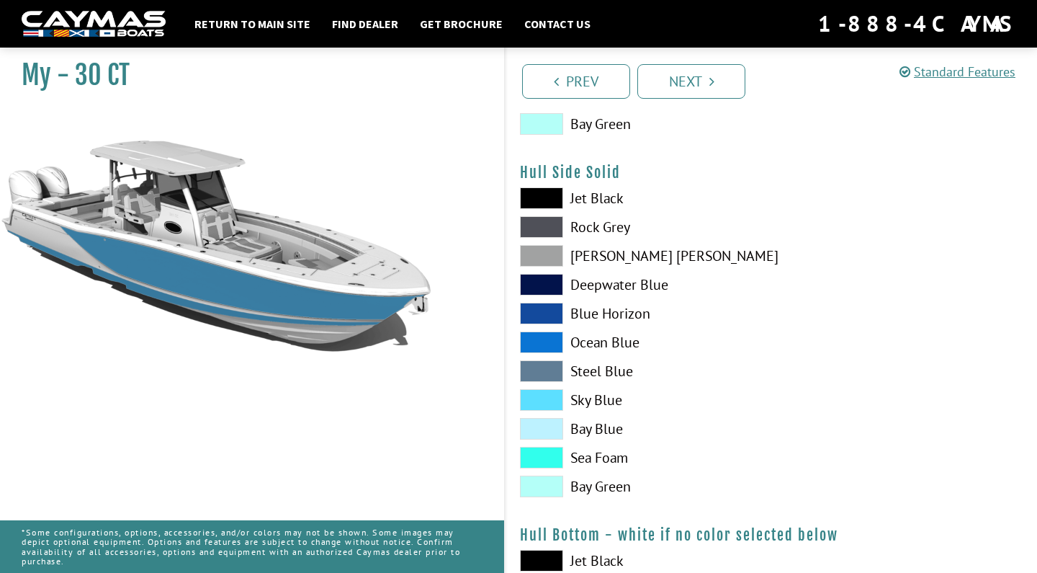  What do you see at coordinates (638, 227) in the screenshot?
I see `label: Rock Grey` at bounding box center [638, 227].